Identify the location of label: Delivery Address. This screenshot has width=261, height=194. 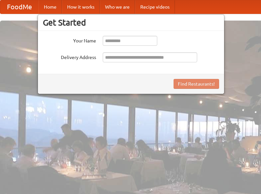
(69, 56).